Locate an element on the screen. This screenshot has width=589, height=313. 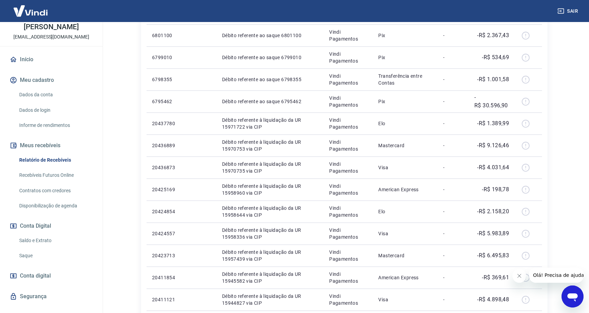
p: -R$ 198,78 is located at coordinates (496, 189).